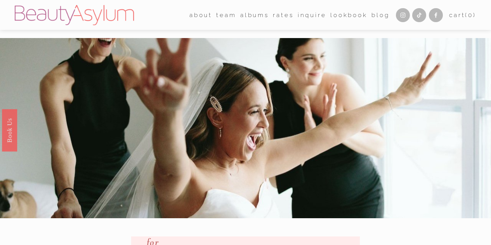 This screenshot has width=491, height=245. Describe the element at coordinates (419, 15) in the screenshot. I see `a: TikTok` at that location.